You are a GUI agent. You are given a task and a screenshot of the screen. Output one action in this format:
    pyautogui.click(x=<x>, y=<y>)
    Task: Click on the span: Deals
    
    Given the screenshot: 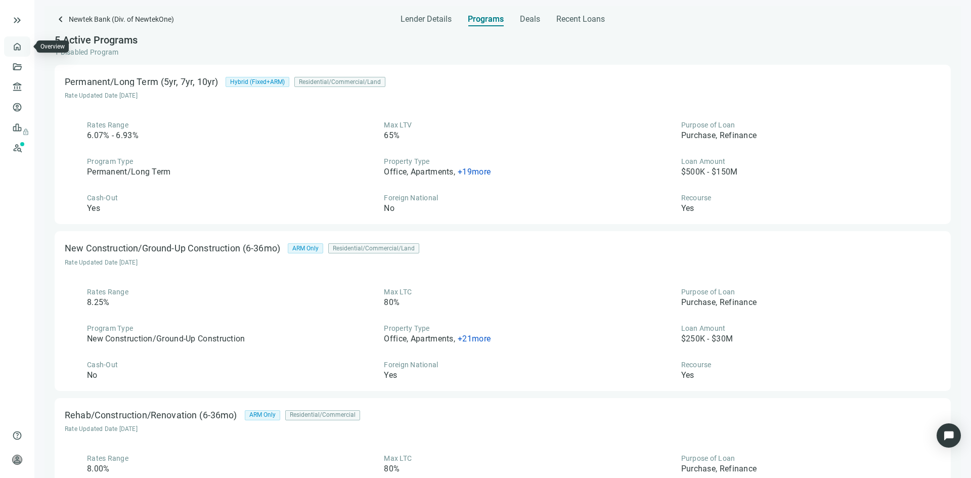 What is the action you would take?
    pyautogui.click(x=530, y=19)
    